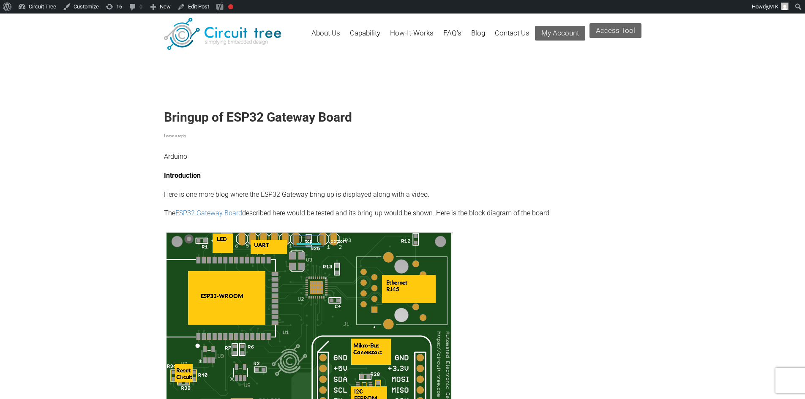 The width and height of the screenshot is (805, 399). What do you see at coordinates (478, 37) in the screenshot?
I see `a: Blog` at bounding box center [478, 37].